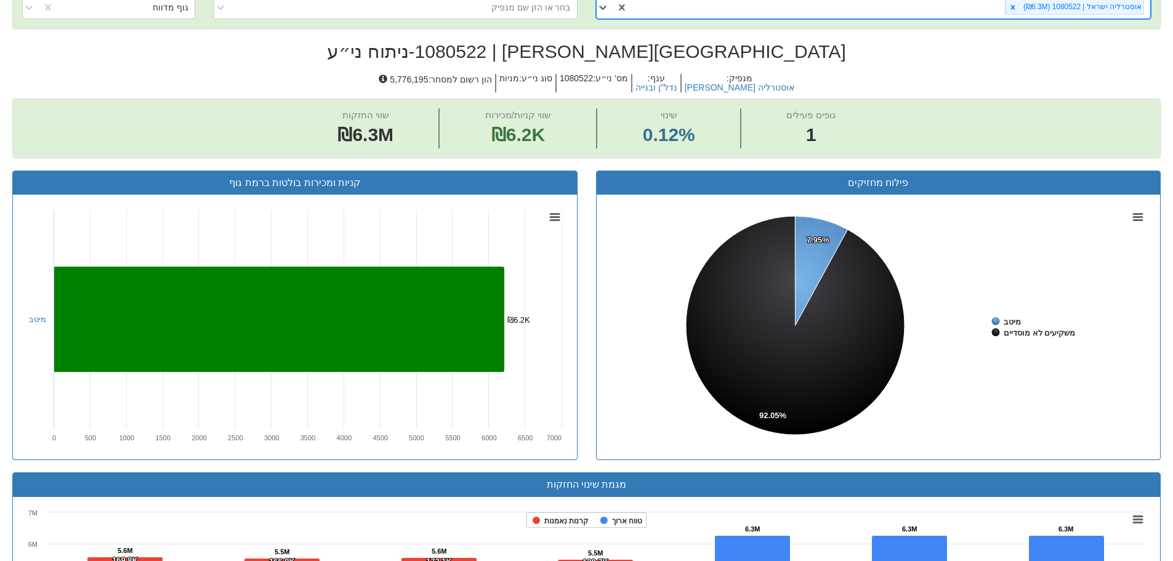 This screenshot has width=1173, height=561. Describe the element at coordinates (656, 87) in the screenshot. I see `div: נדל"ן ובנייה` at that location.